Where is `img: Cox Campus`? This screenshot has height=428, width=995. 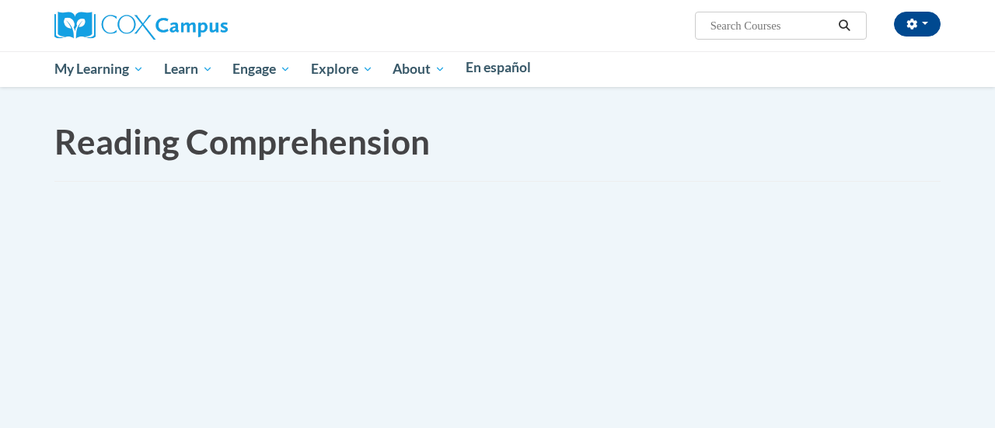
img: Cox Campus is located at coordinates (141, 26).